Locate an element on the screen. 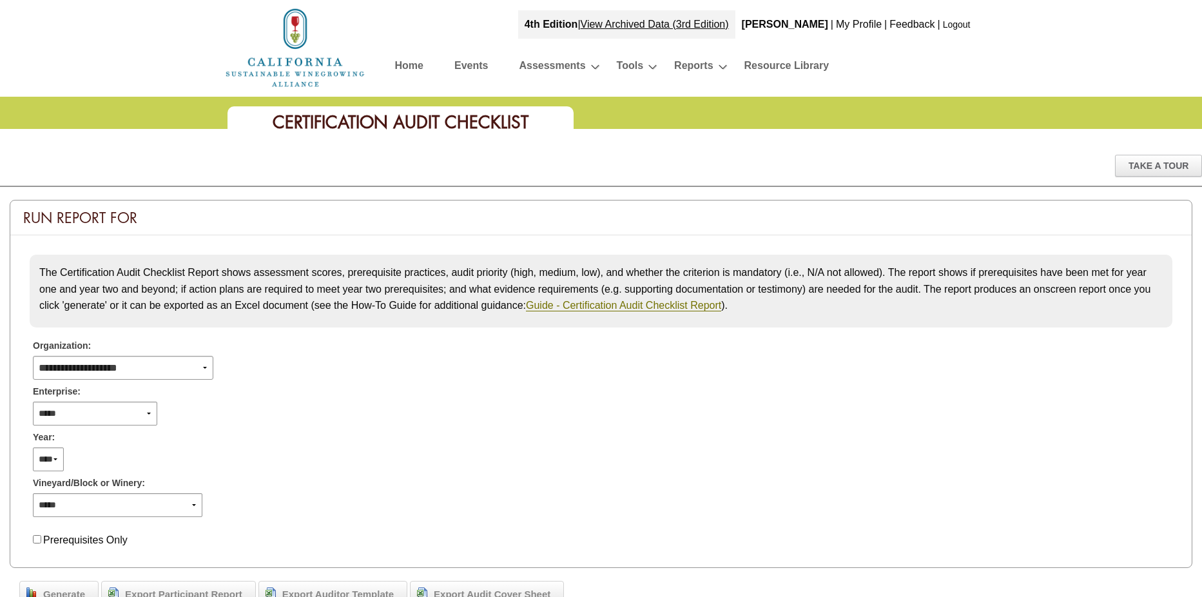  a: Events is located at coordinates (471, 68).